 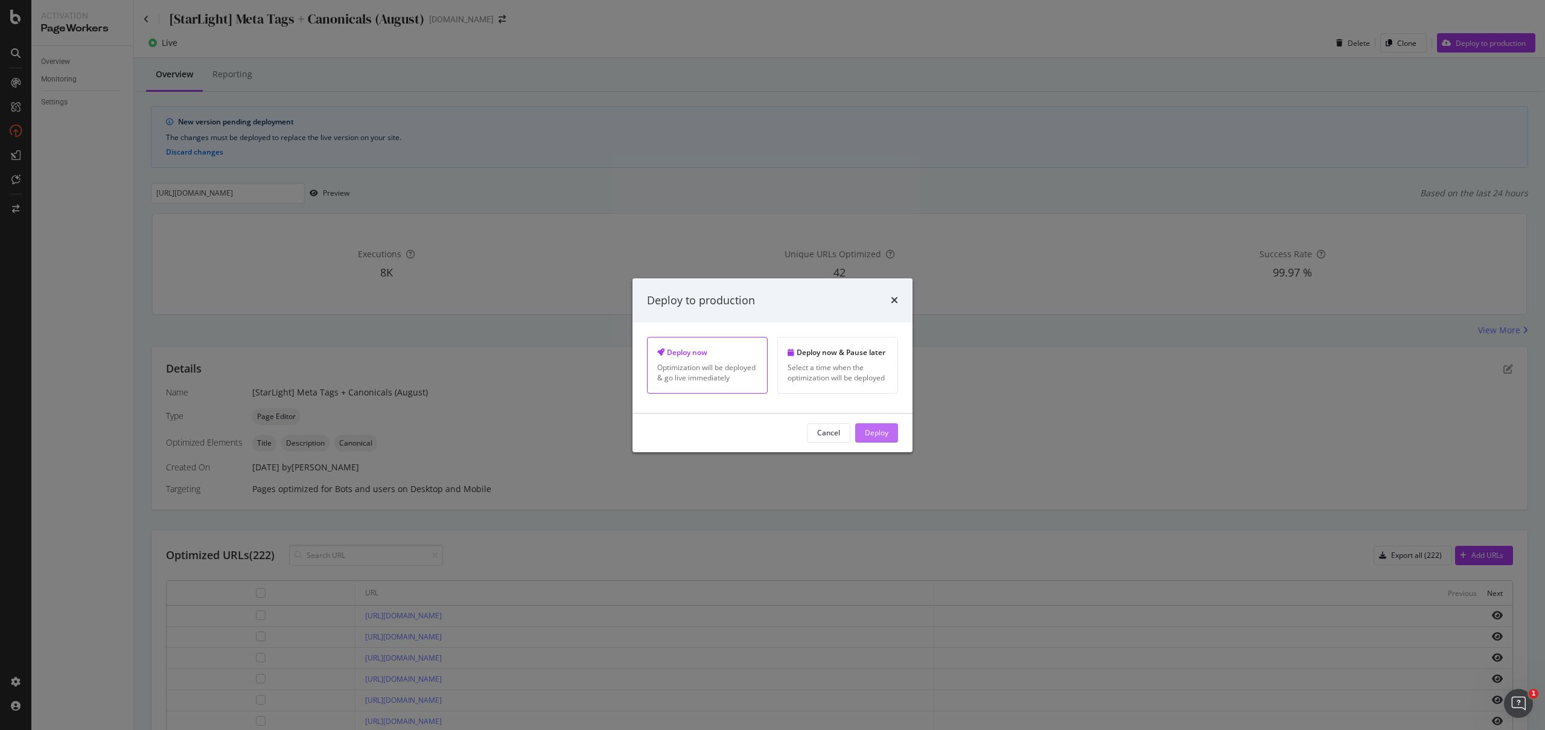 What do you see at coordinates (772, 364) in the screenshot?
I see `div: modal` at bounding box center [772, 364].